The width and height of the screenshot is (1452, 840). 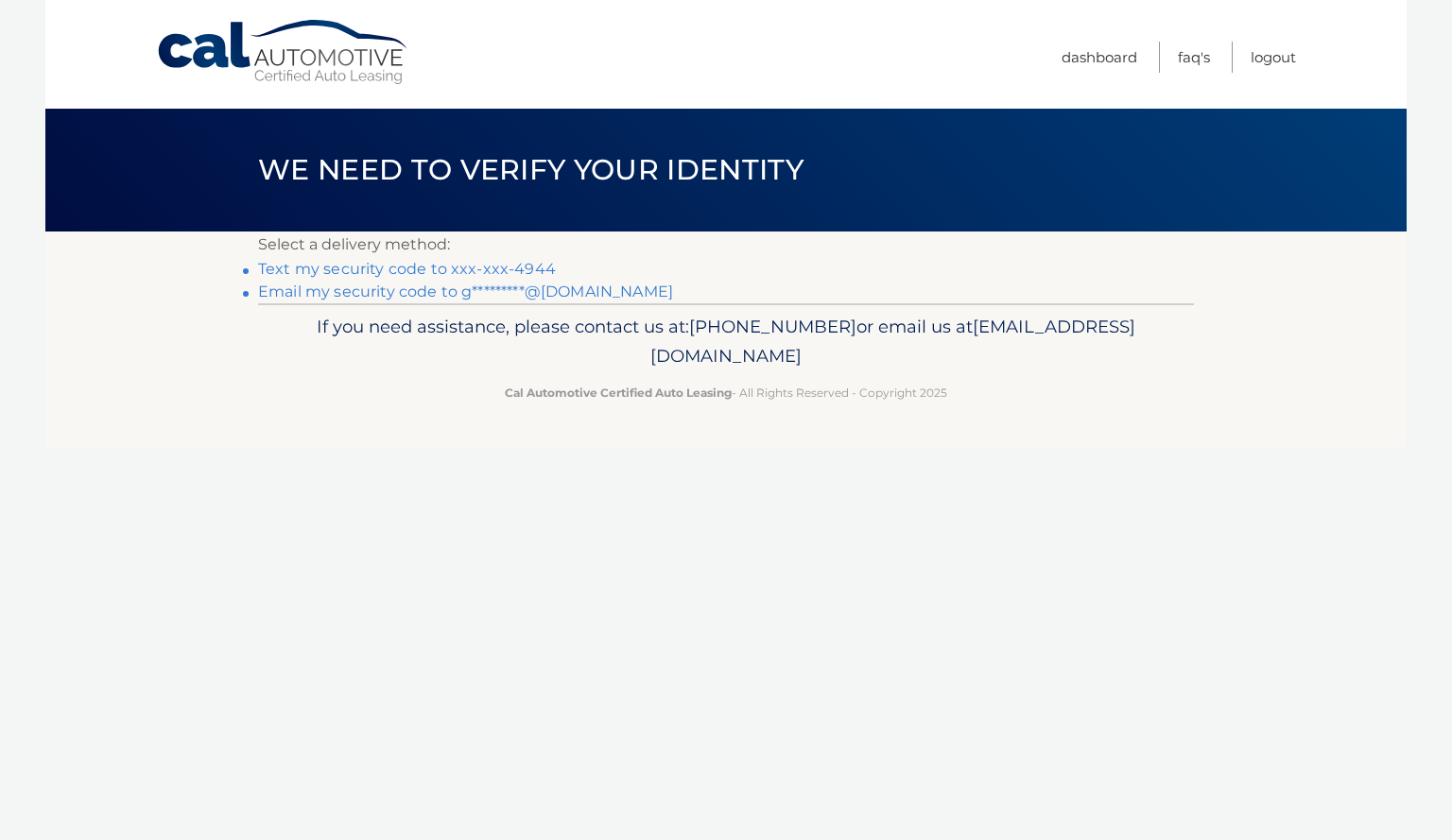 I want to click on p: If you need assistance, please contact us at: or email us at, so click(x=726, y=342).